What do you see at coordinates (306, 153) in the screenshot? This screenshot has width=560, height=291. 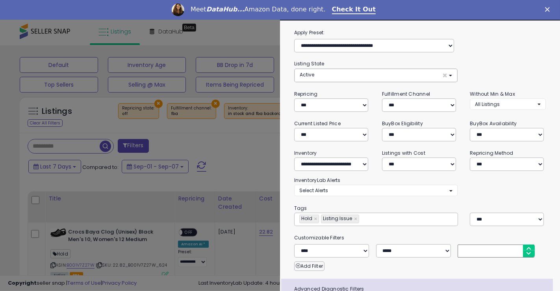 I see `small: Inventory` at bounding box center [306, 153].